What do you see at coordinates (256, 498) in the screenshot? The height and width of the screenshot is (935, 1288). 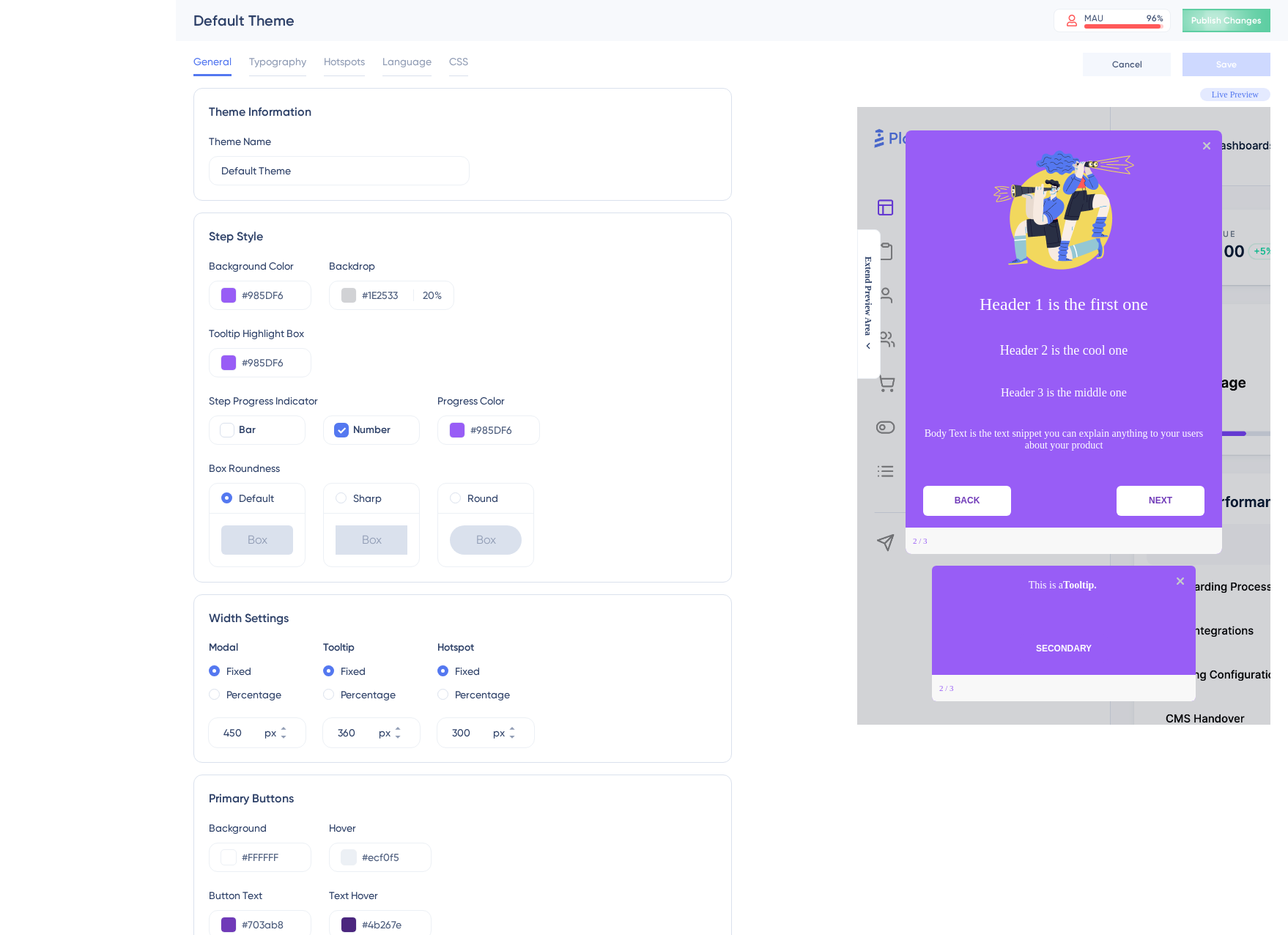 I see `label: Default` at bounding box center [256, 498].